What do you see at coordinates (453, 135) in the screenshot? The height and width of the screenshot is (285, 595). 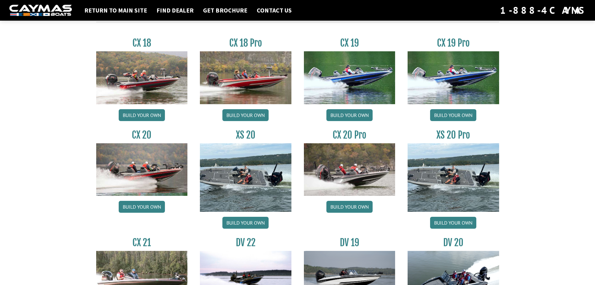 I see `h3: XS 20 Pro` at bounding box center [453, 135].